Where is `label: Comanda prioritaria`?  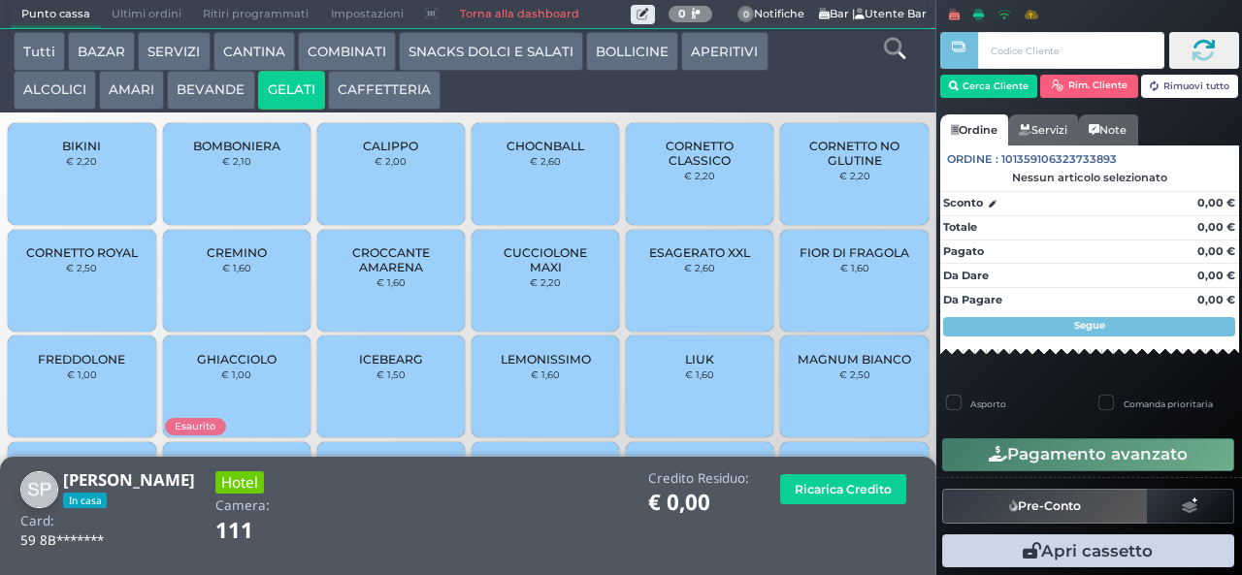
label: Comanda prioritaria is located at coordinates (1168, 404).